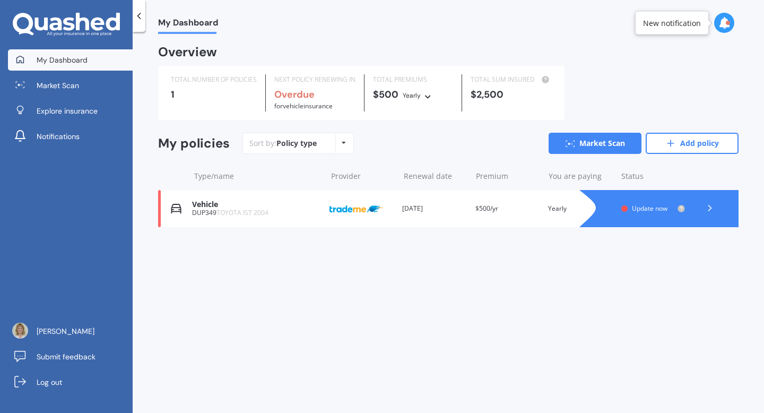 Image resolution: width=764 pixels, height=413 pixels. What do you see at coordinates (507, 176) in the screenshot?
I see `div: Premium` at bounding box center [507, 176].